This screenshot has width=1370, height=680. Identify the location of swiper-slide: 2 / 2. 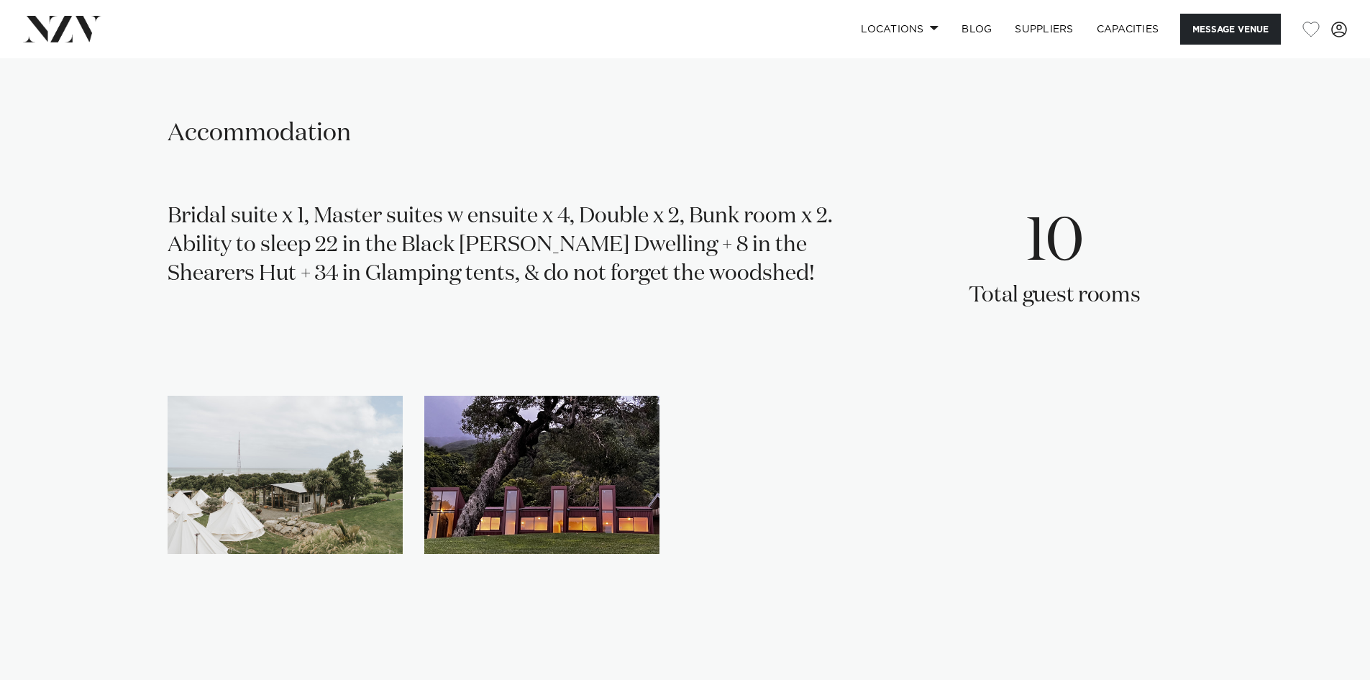
(542, 475).